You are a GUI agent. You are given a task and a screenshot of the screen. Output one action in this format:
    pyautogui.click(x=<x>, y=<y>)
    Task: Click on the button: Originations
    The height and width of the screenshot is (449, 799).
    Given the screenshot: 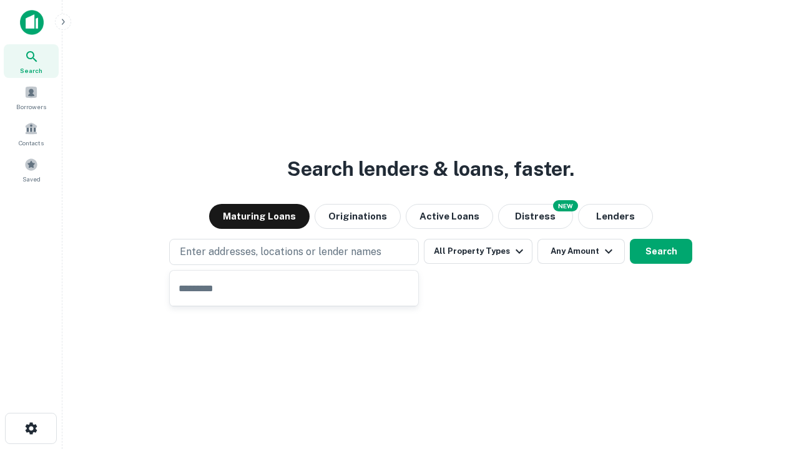 What is the action you would take?
    pyautogui.click(x=358, y=217)
    